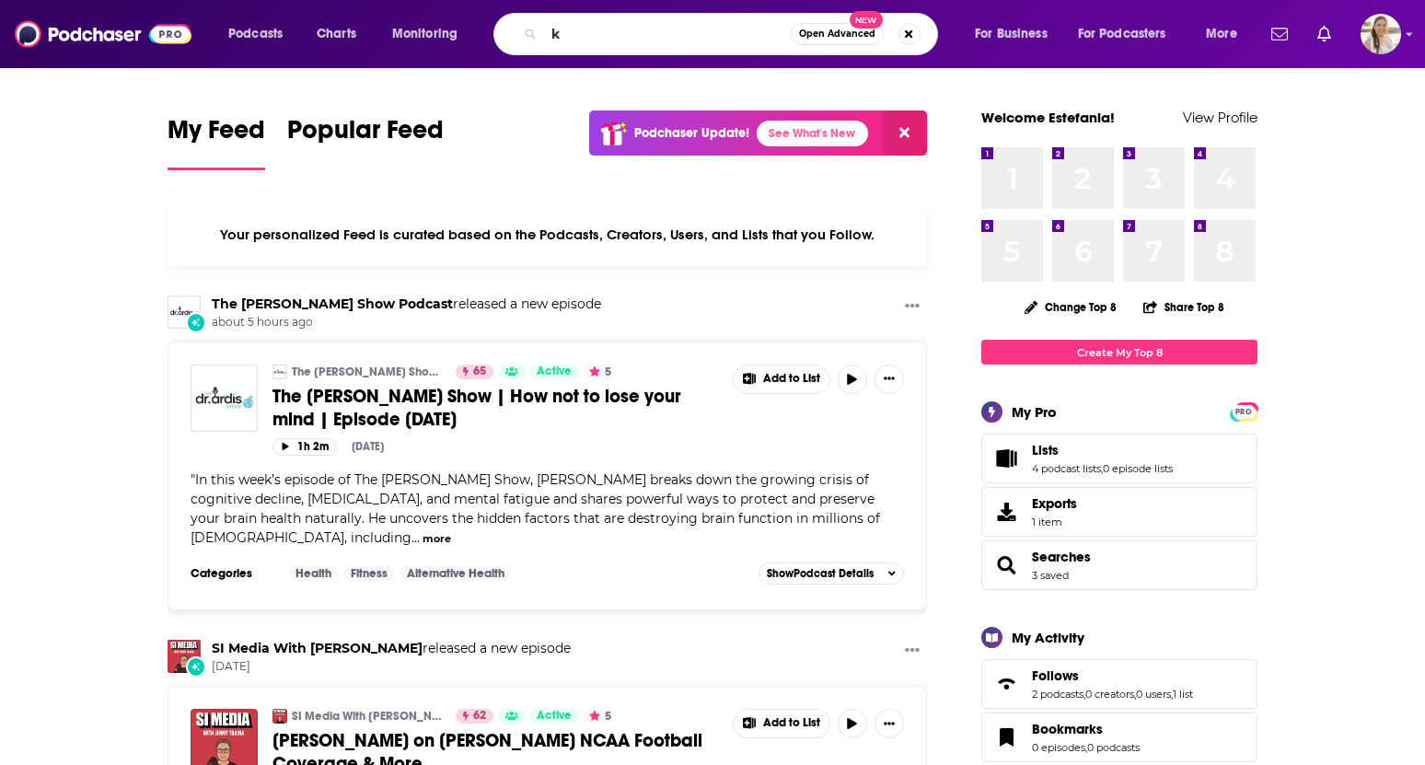 The height and width of the screenshot is (765, 1425). I want to click on a: 0 creators, so click(1109, 694).